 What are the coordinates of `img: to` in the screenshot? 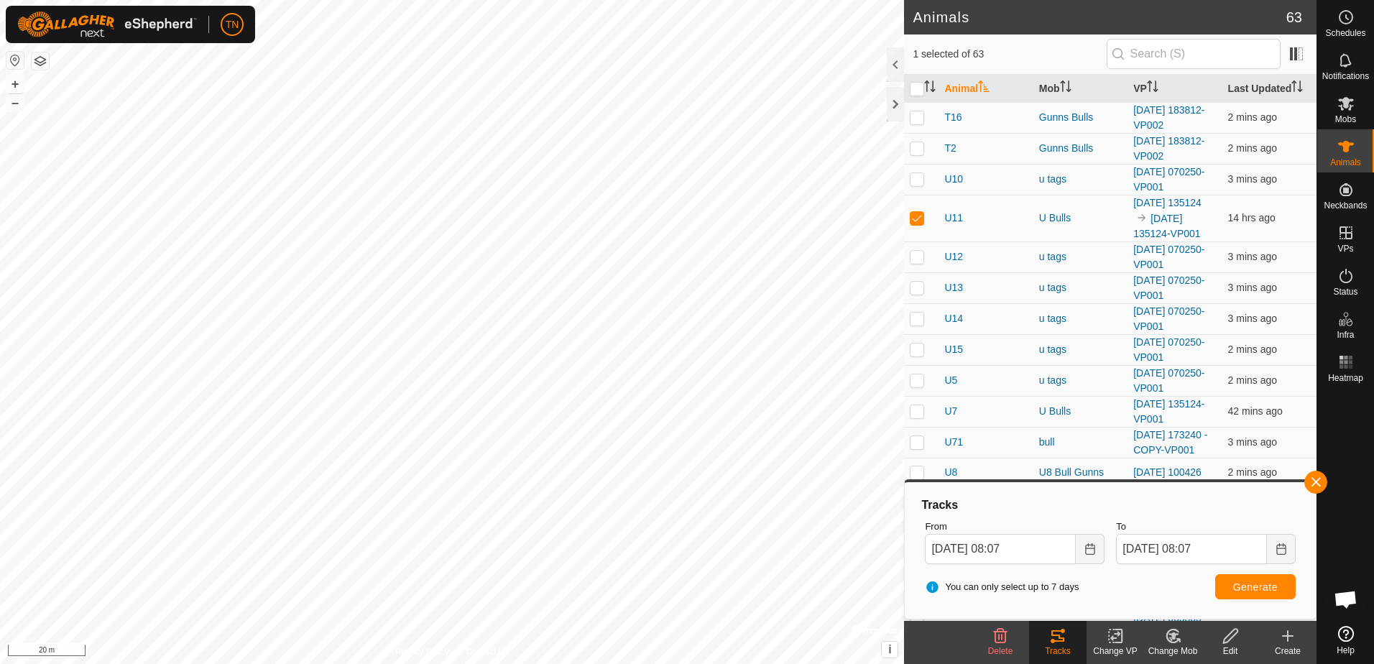 It's located at (1142, 218).